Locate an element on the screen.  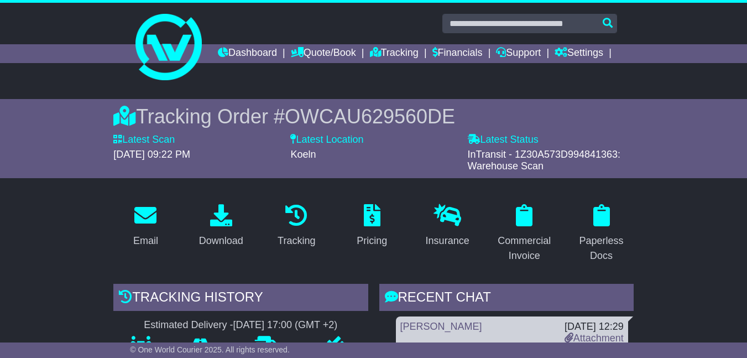
label: Latest Status is located at coordinates (503, 140).